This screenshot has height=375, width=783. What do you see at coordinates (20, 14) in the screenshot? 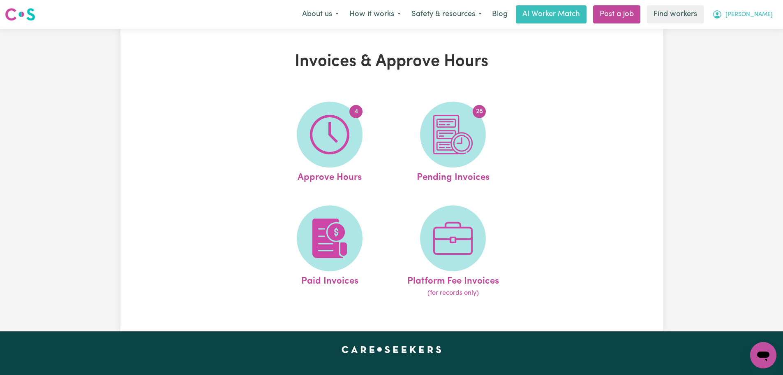
I see `a: Careseekers logo` at bounding box center [20, 14].